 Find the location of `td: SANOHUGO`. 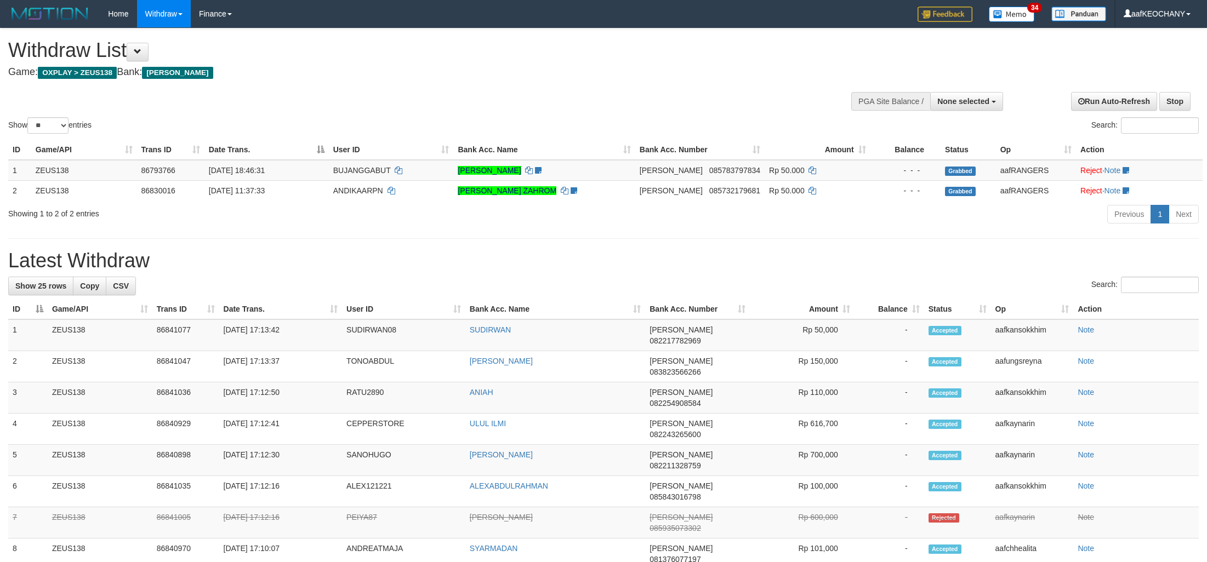

td: SANOHUGO is located at coordinates (403, 460).